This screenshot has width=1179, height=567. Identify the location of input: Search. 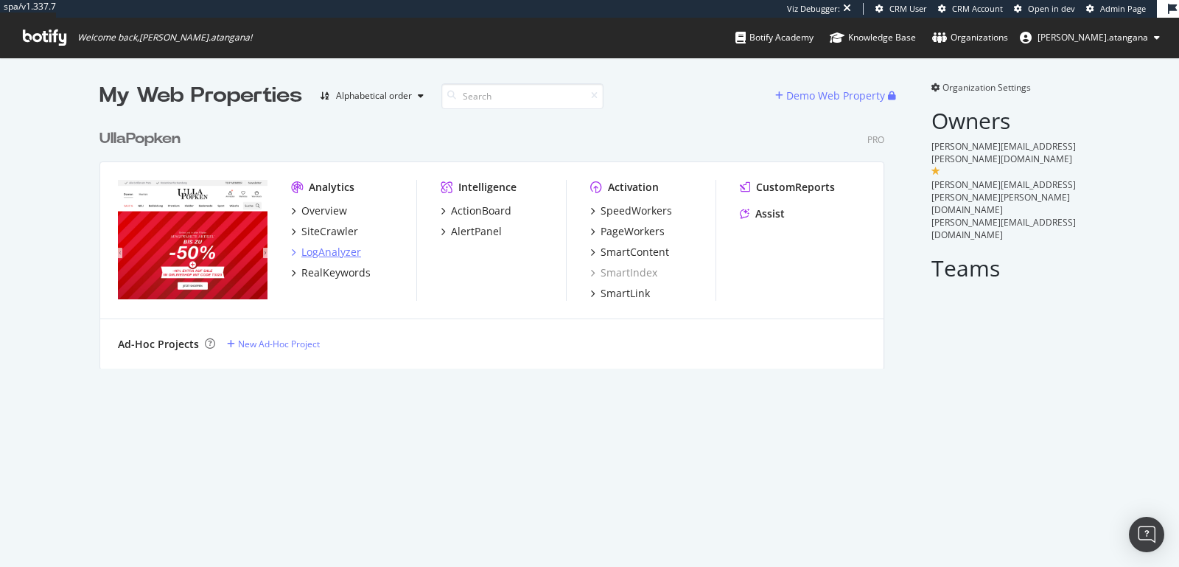
(522, 96).